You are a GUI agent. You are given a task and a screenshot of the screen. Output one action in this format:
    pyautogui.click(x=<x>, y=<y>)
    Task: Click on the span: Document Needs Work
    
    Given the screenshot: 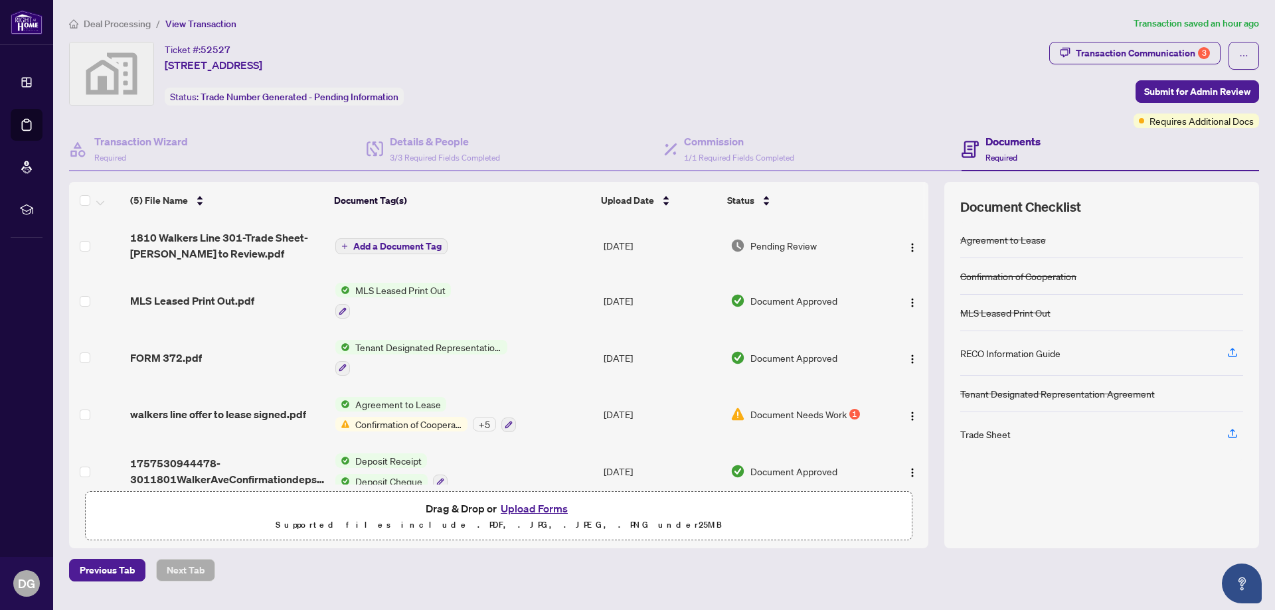 What is the action you would take?
    pyautogui.click(x=798, y=414)
    